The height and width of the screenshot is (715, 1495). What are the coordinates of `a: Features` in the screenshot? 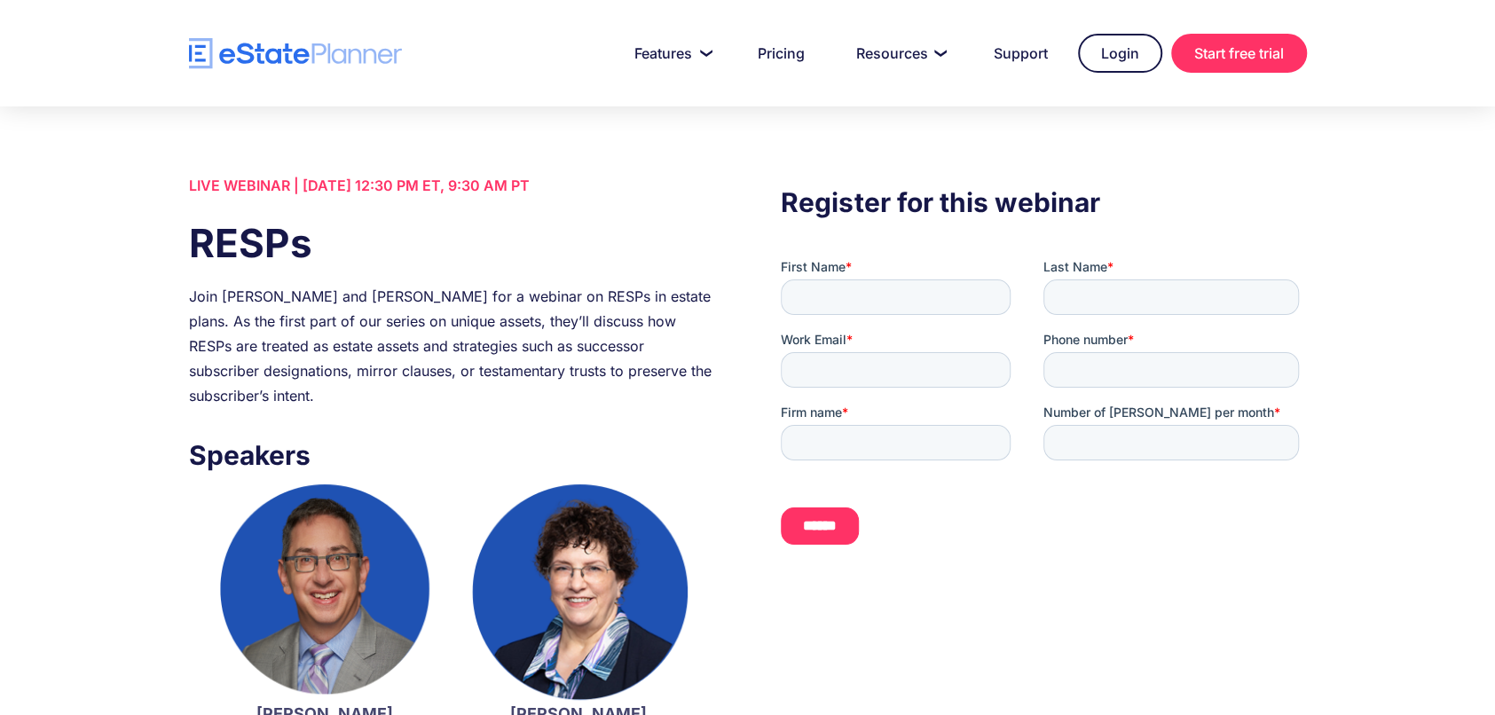 It's located at (670, 53).